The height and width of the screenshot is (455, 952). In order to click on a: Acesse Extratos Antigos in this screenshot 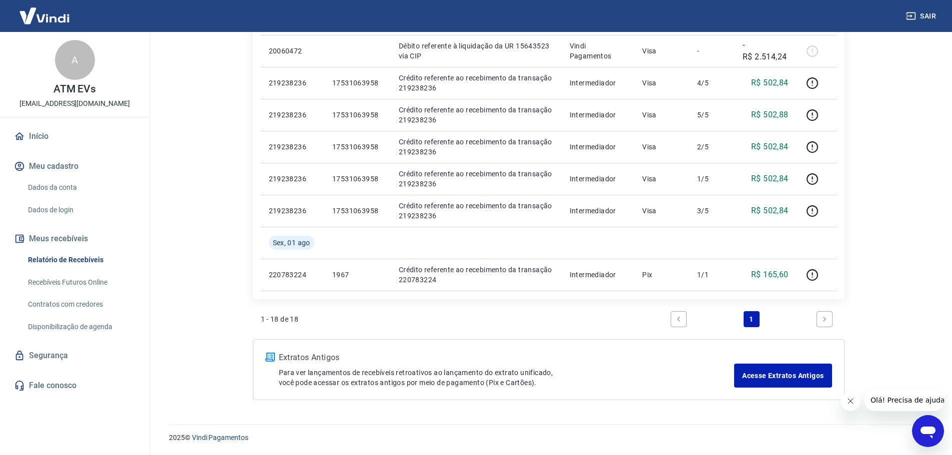, I will do `click(783, 376)`.